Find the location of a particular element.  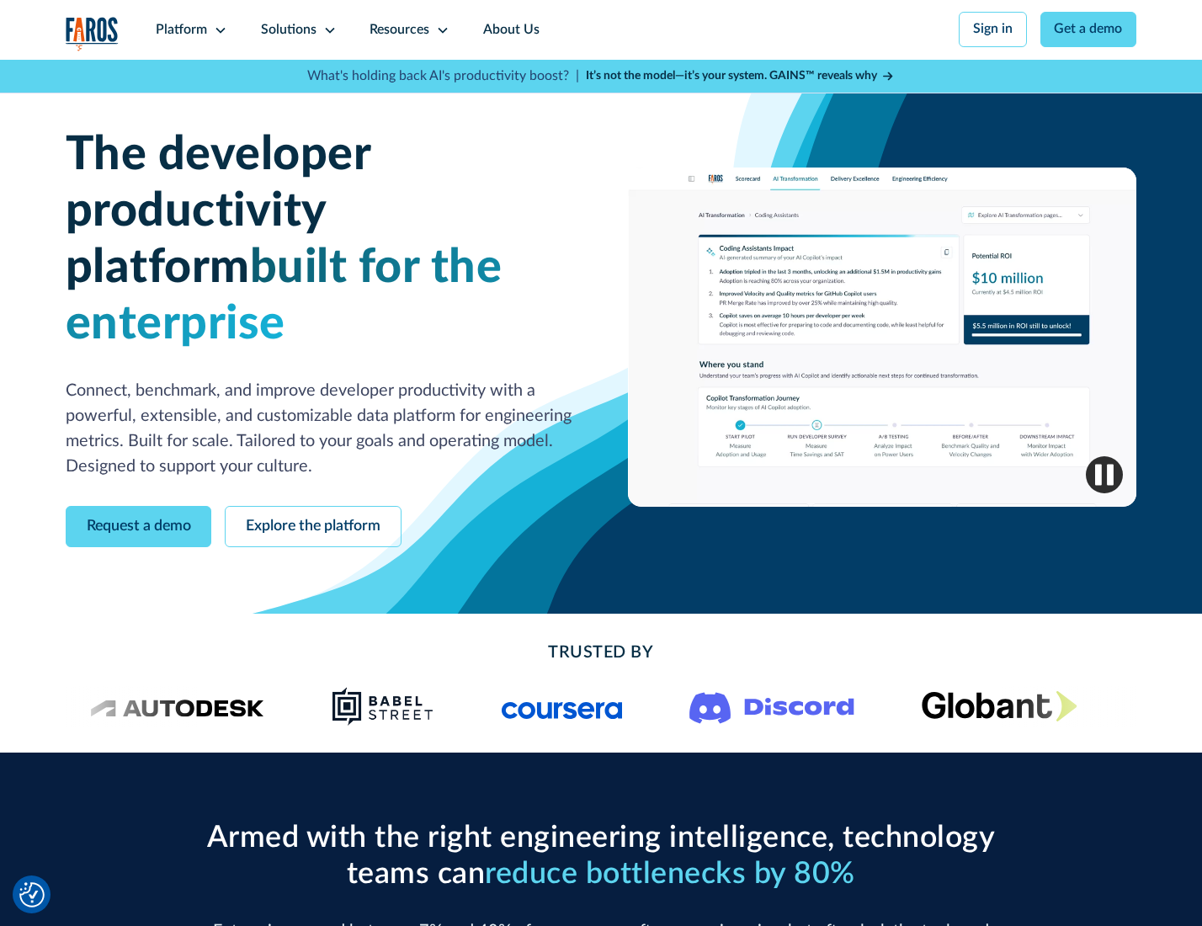

p: What's holding back AI's productivity boost? | is located at coordinates (443, 77).